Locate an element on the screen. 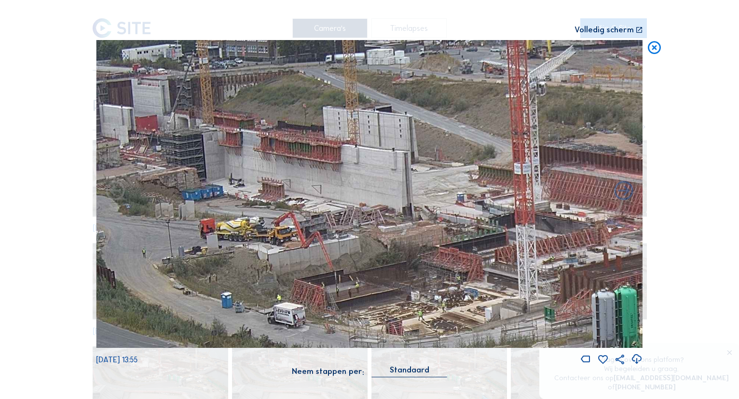 Image resolution: width=739 pixels, height=399 pixels. i: Back is located at coordinates (623, 191).